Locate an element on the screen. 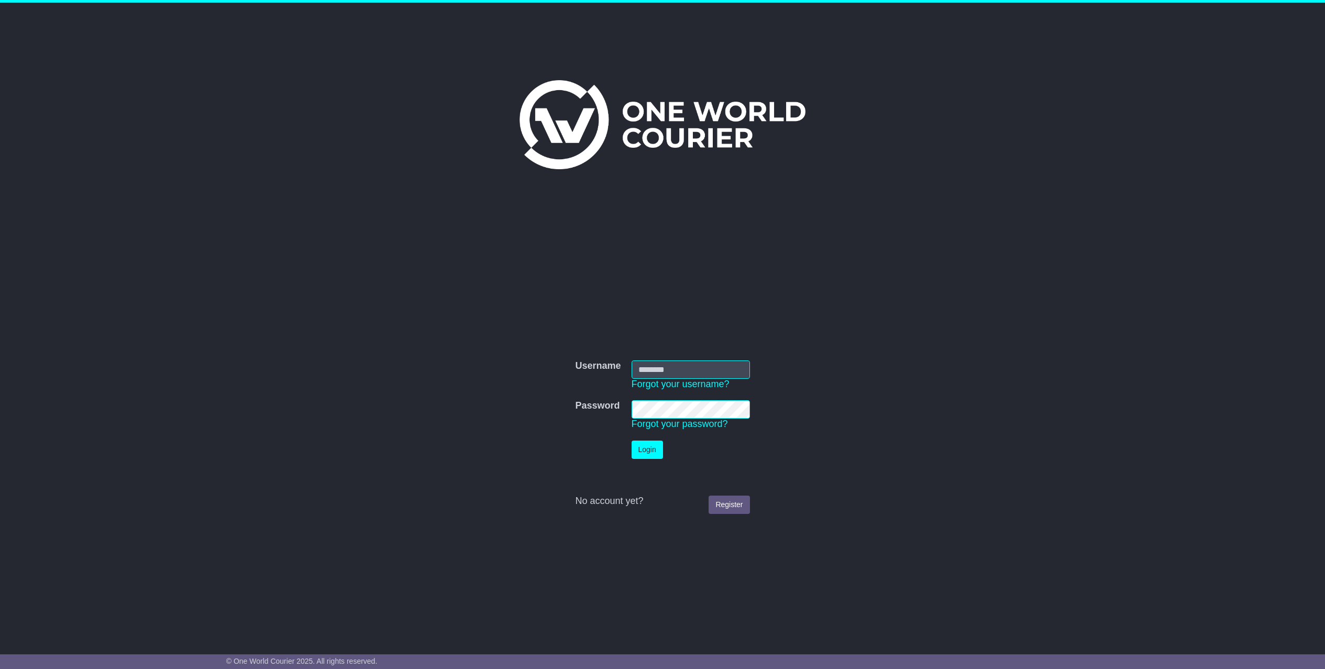  button: Login is located at coordinates (647, 449).